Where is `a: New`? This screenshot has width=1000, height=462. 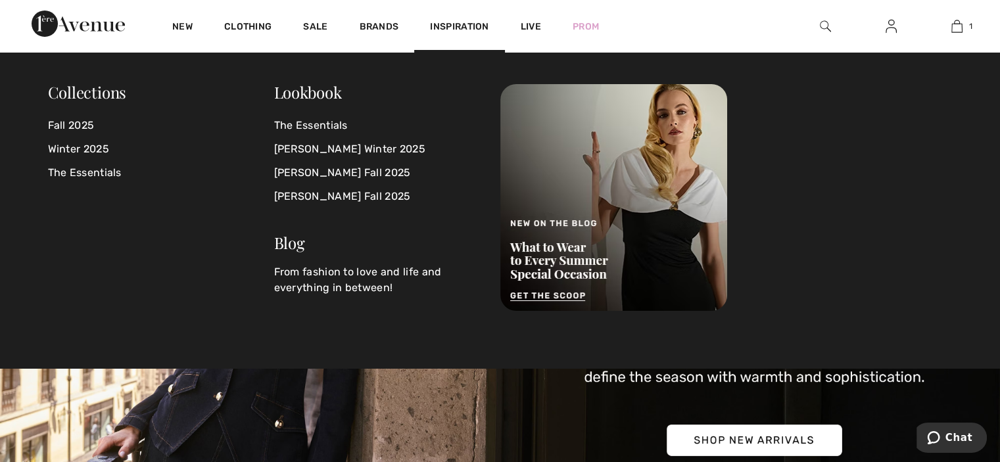 a: New is located at coordinates (182, 28).